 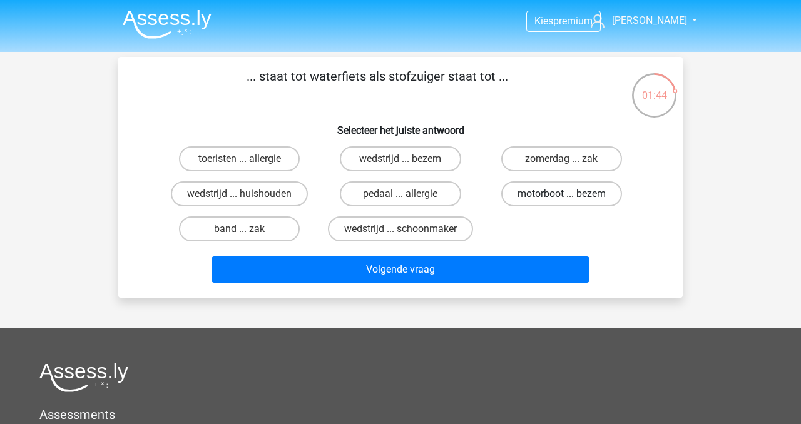 What do you see at coordinates (561, 159) in the screenshot?
I see `label: zomerdag ... zak` at bounding box center [561, 159].